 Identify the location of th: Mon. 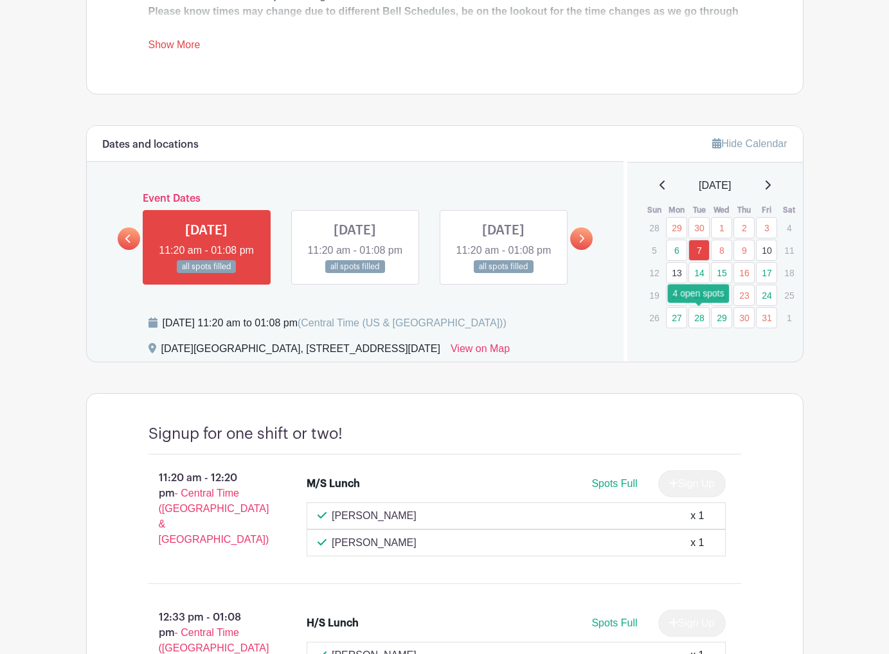
(676, 210).